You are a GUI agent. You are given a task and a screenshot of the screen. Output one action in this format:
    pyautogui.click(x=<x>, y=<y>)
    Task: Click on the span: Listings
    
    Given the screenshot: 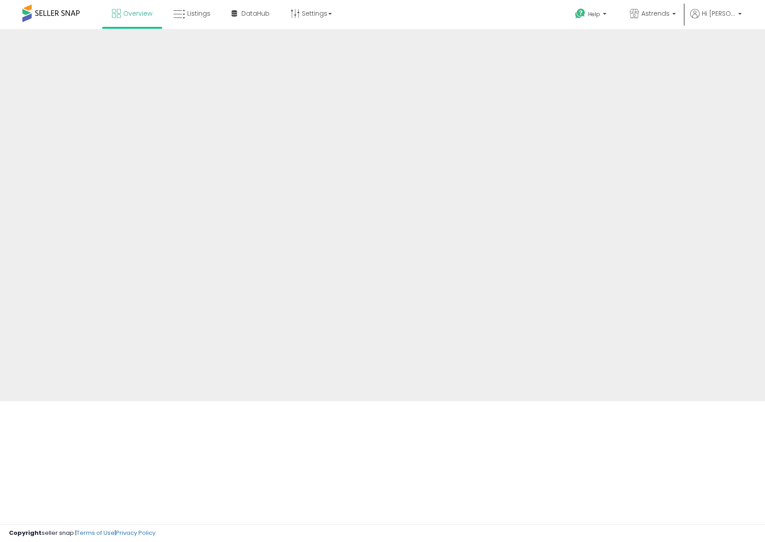 What is the action you would take?
    pyautogui.click(x=199, y=13)
    